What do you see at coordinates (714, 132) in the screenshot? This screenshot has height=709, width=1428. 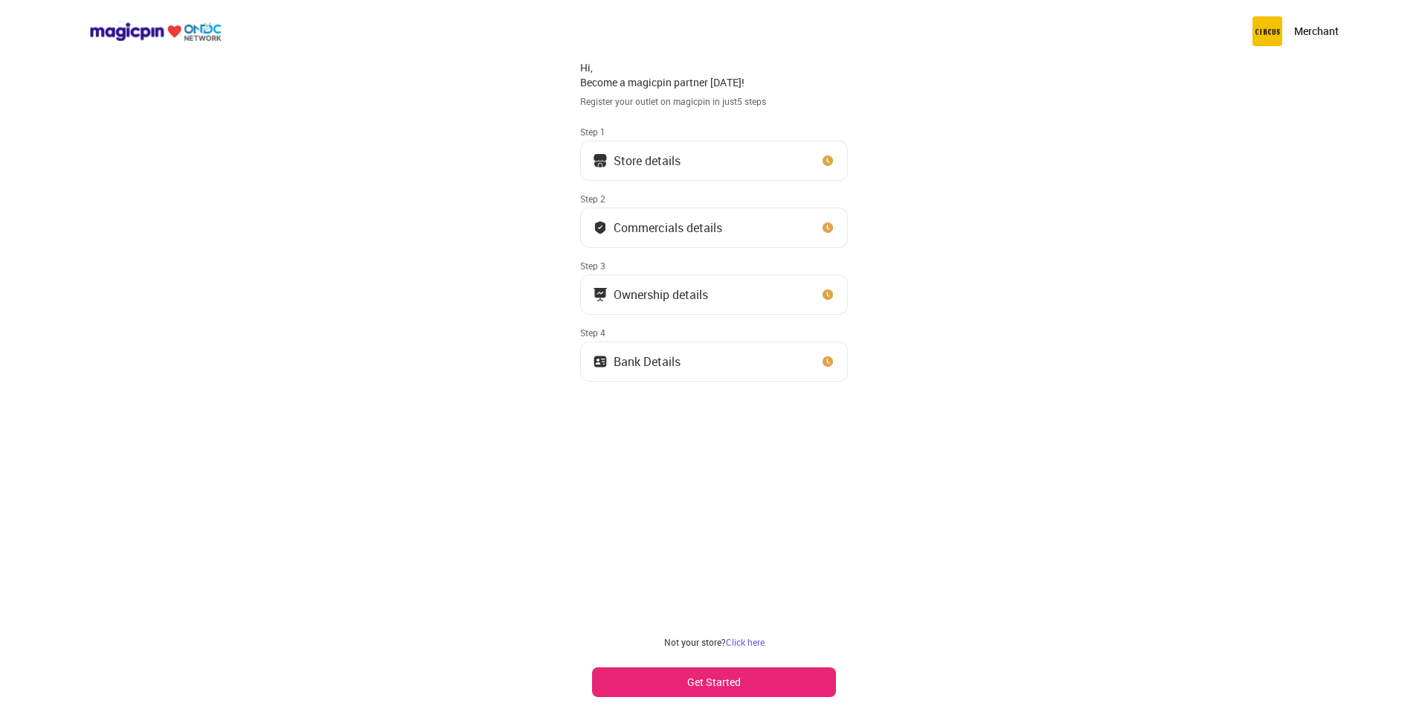 I see `div: Step 1` at bounding box center [714, 132].